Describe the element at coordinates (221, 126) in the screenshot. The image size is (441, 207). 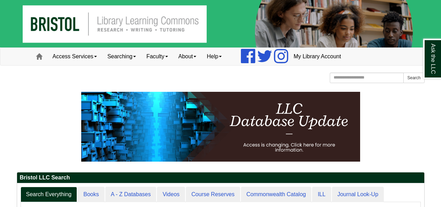
I see `img: HTML tutorial` at that location.